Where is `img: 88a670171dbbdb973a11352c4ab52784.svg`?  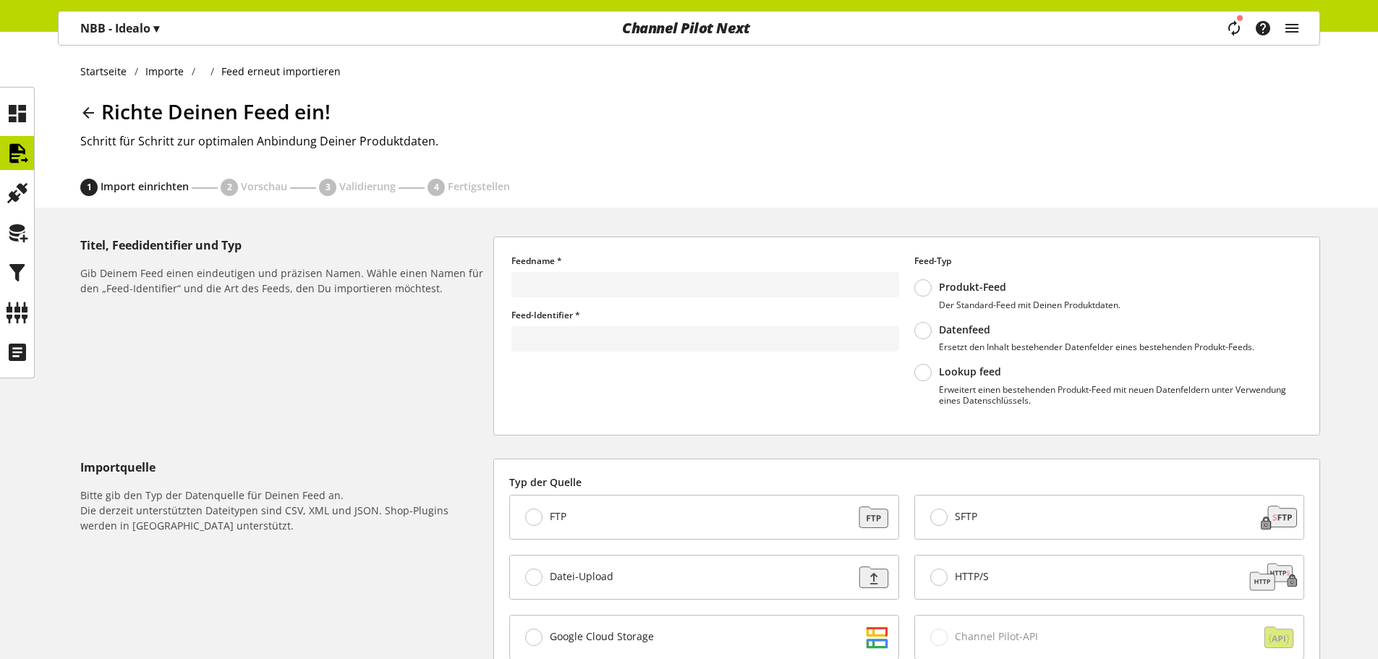
img: 88a670171dbbdb973a11352c4ab52784.svg is located at coordinates (870, 517).